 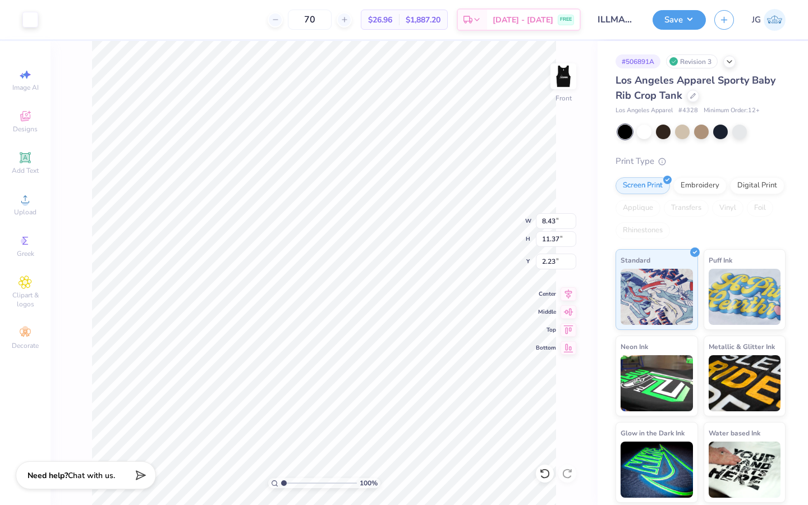 What do you see at coordinates (25, 300) in the screenshot?
I see `span: Clipart & logos` at bounding box center [25, 300].